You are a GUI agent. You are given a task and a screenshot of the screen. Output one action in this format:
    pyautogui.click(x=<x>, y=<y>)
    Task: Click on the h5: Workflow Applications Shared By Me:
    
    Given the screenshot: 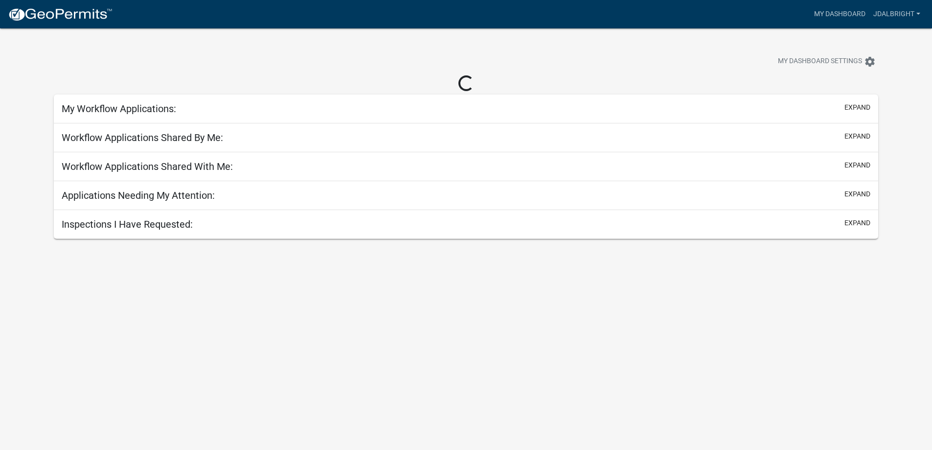 What is the action you would take?
    pyautogui.click(x=142, y=137)
    